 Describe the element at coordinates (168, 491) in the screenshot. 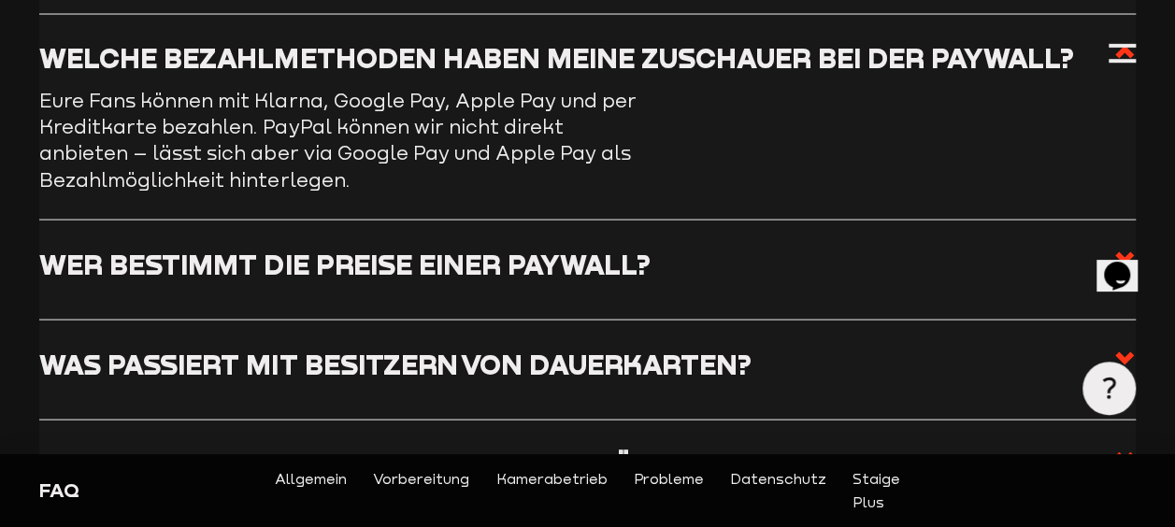

I see `div: FAQ` at that location.